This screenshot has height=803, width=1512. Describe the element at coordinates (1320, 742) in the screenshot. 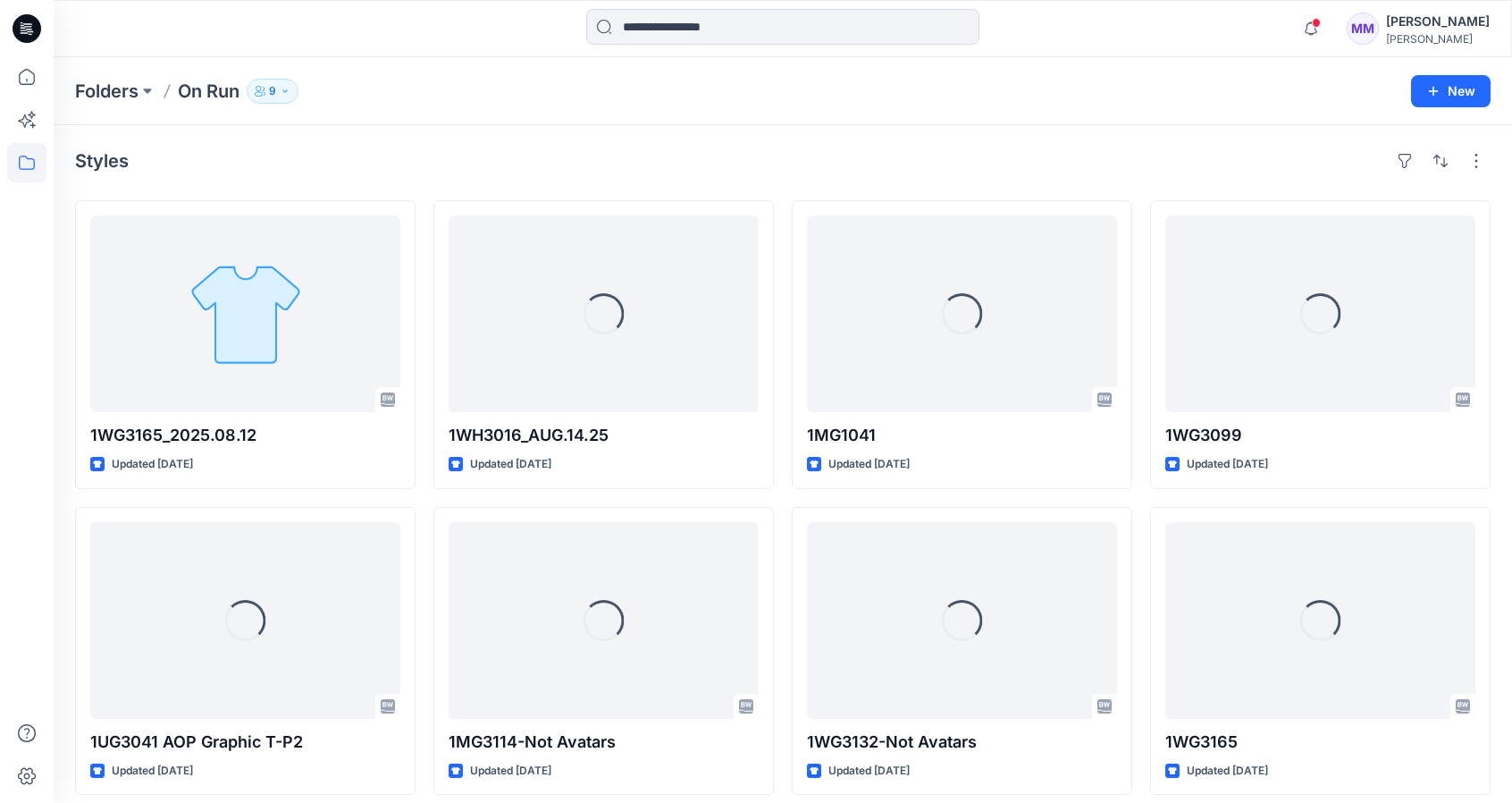

I see `p: 1WG3165` at that location.